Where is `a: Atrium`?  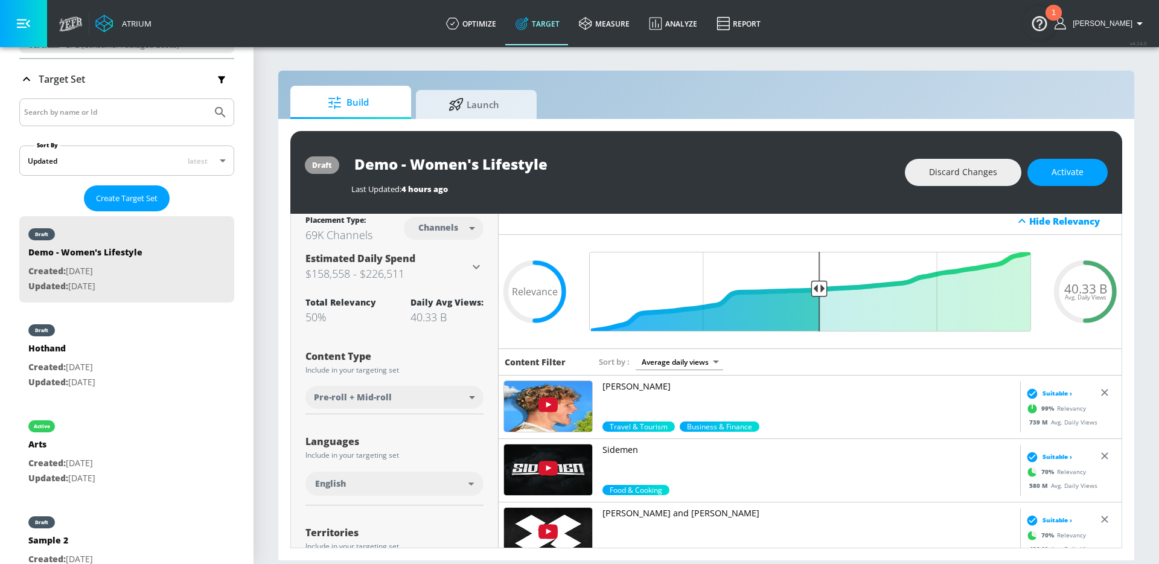 a: Atrium is located at coordinates (123, 24).